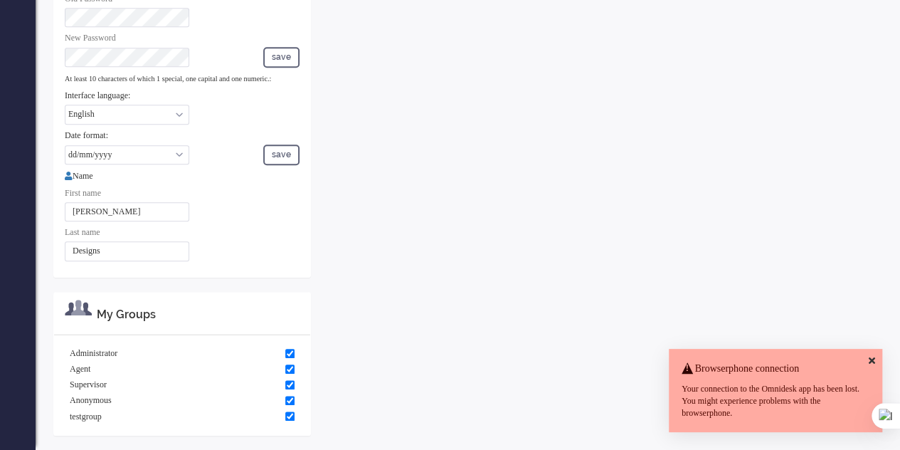 The height and width of the screenshot is (450, 900). I want to click on div: Interface language:, so click(182, 95).